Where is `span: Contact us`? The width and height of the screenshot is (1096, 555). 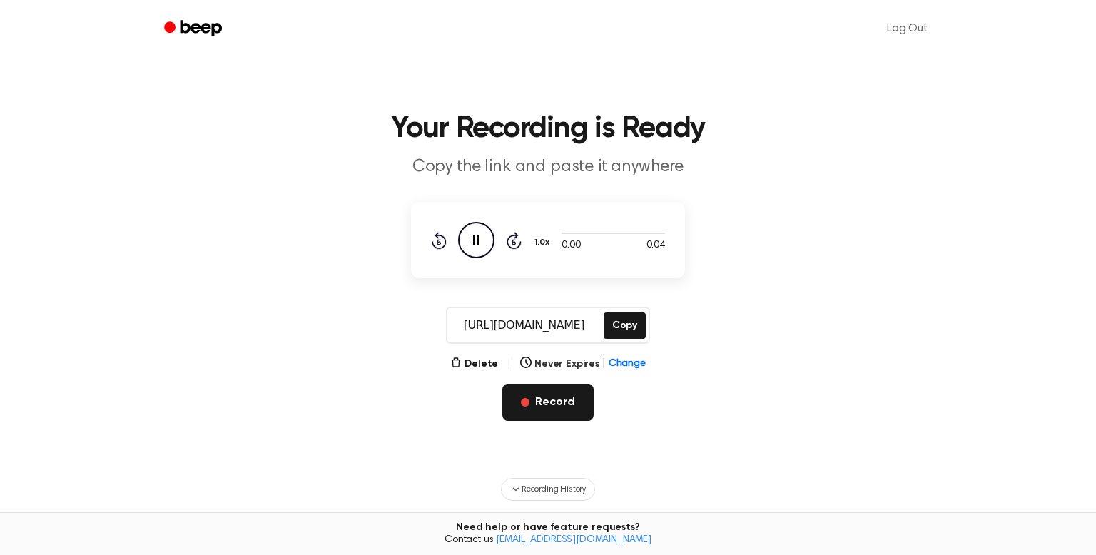 span: Contact us is located at coordinates (548, 541).